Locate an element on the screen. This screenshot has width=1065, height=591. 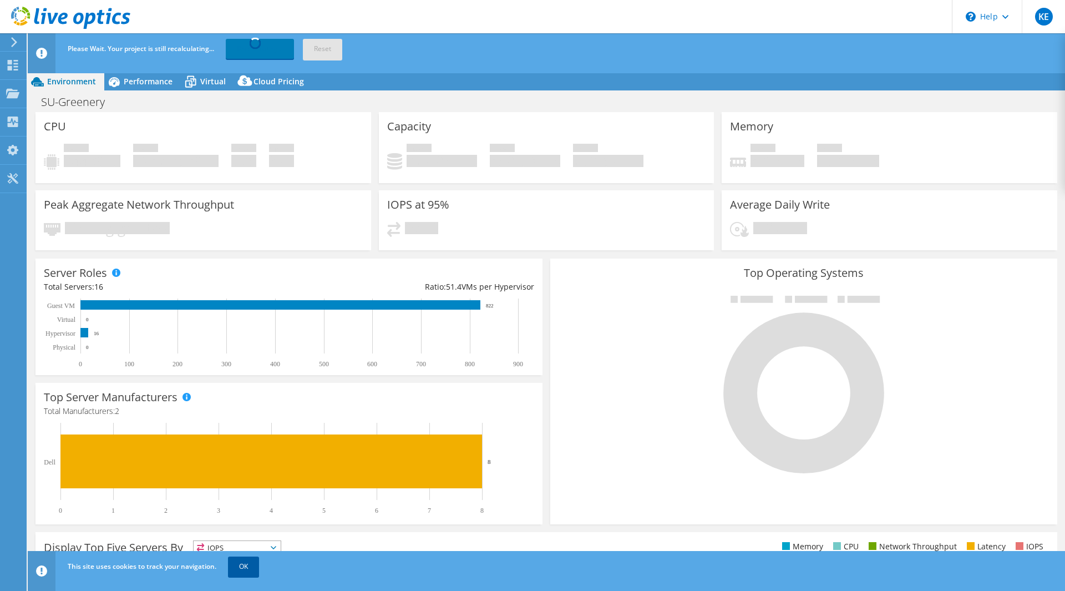
li: CPU is located at coordinates (845, 547).